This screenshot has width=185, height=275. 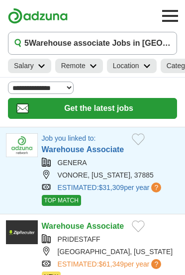 What do you see at coordinates (99, 108) in the screenshot?
I see `span: Get the latest jobs` at bounding box center [99, 108].